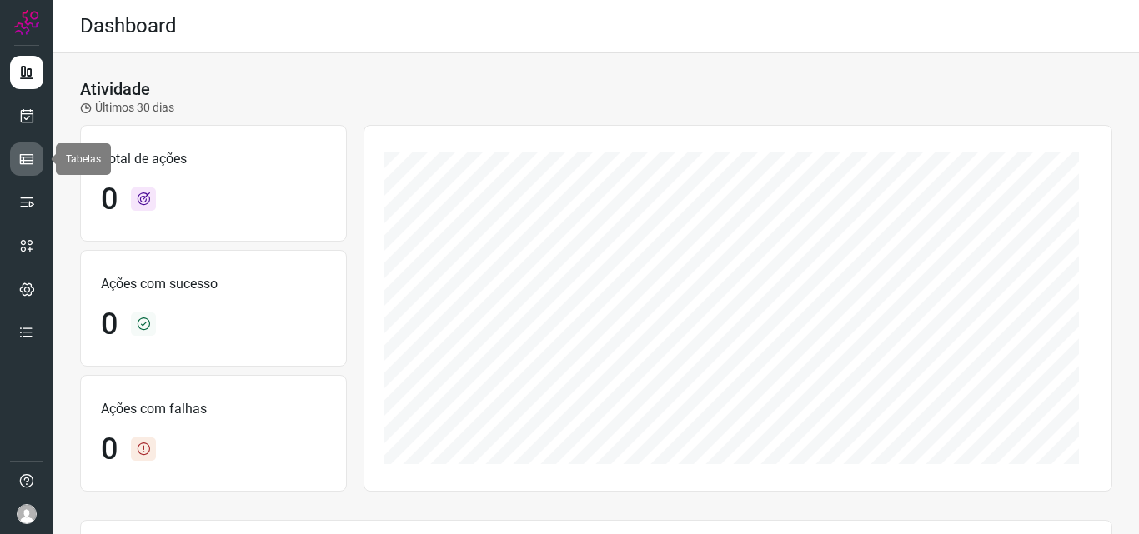  What do you see at coordinates (213, 284) in the screenshot?
I see `p: Ações com sucesso` at bounding box center [213, 284].